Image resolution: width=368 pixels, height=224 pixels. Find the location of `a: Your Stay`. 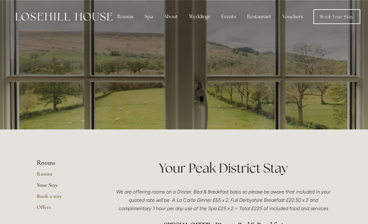

a: Your Stay is located at coordinates (66, 187).